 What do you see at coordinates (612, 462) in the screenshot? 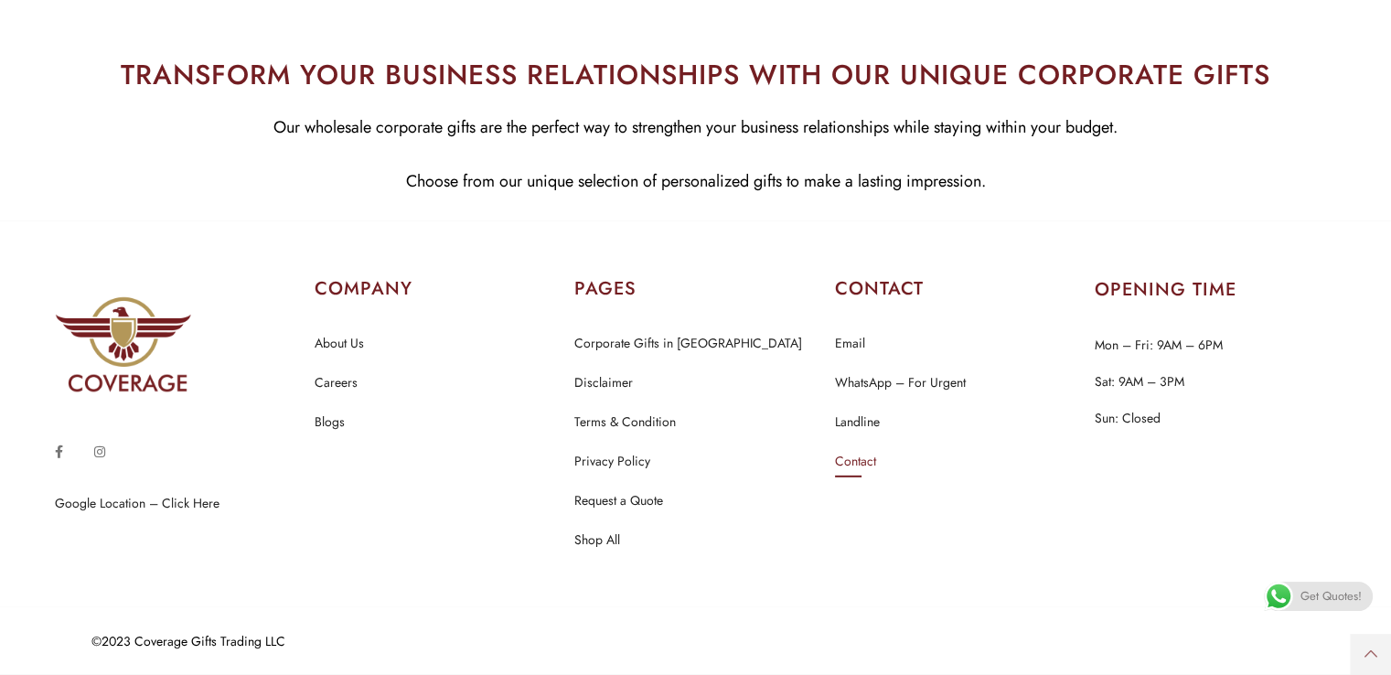
I see `a: Privacy Policy` at bounding box center [612, 462].